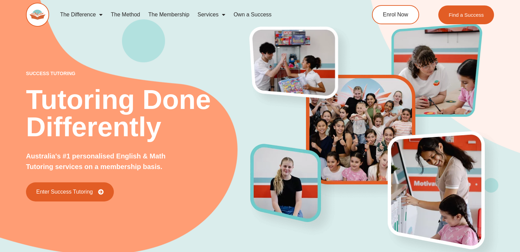  Describe the element at coordinates (466, 15) in the screenshot. I see `a: Find a Success` at that location.